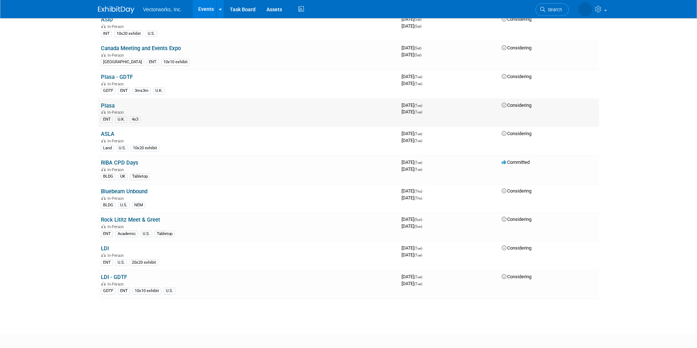  What do you see at coordinates (107, 134) in the screenshot?
I see `a: ASLA` at bounding box center [107, 134].